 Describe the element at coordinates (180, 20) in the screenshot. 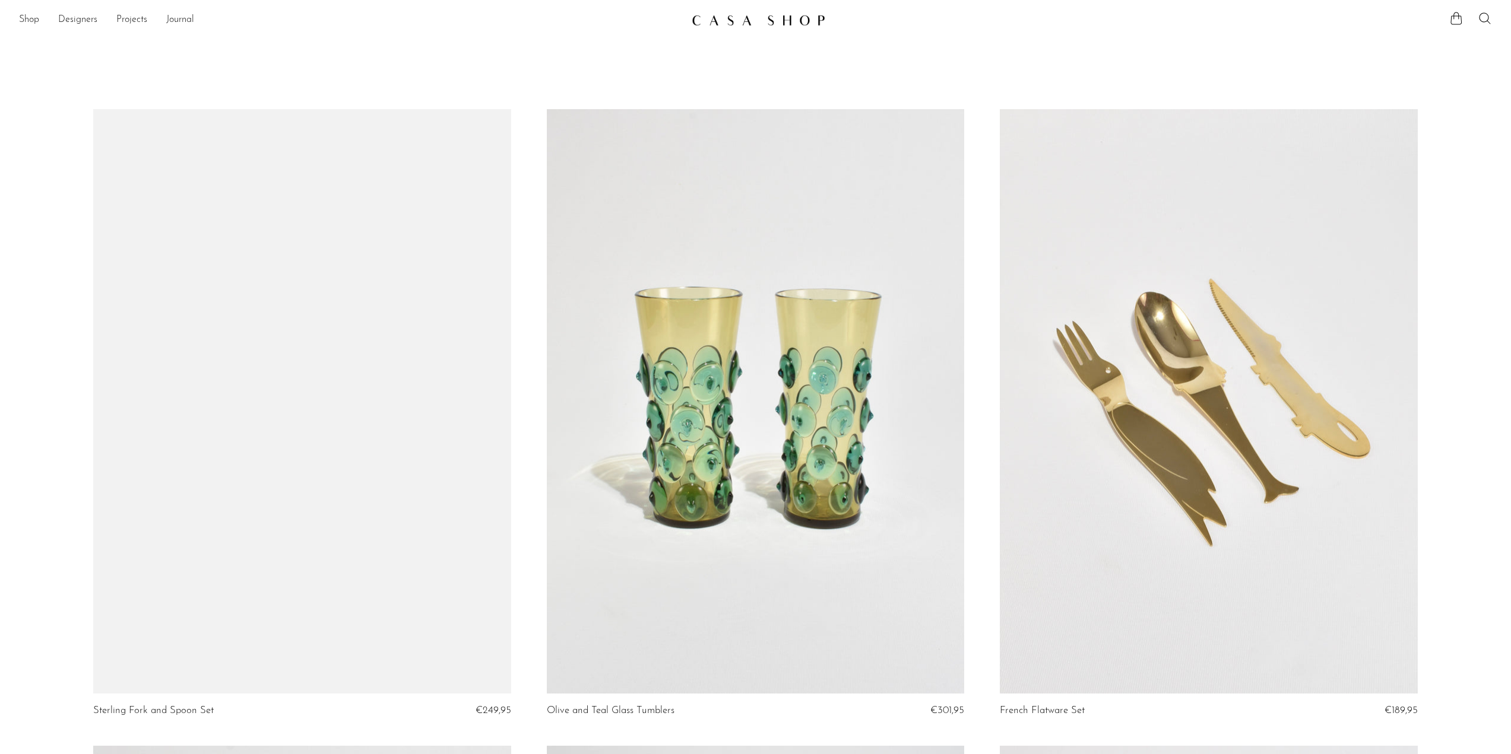

I see `a: Journal` at that location.